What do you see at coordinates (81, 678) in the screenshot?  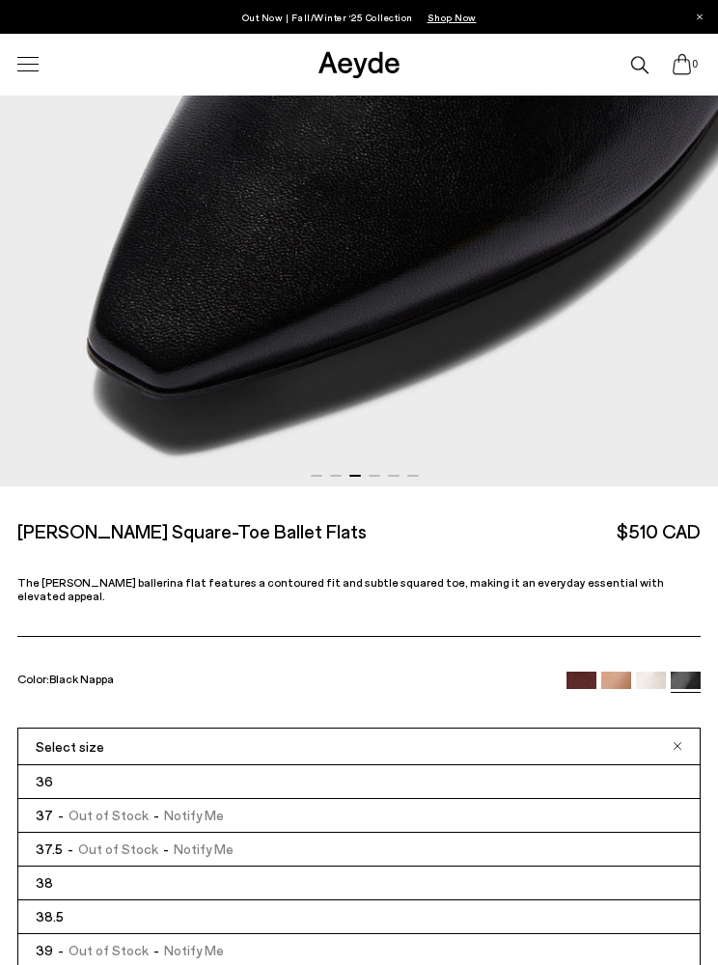 I see `span: Black Nappa` at bounding box center [81, 678].